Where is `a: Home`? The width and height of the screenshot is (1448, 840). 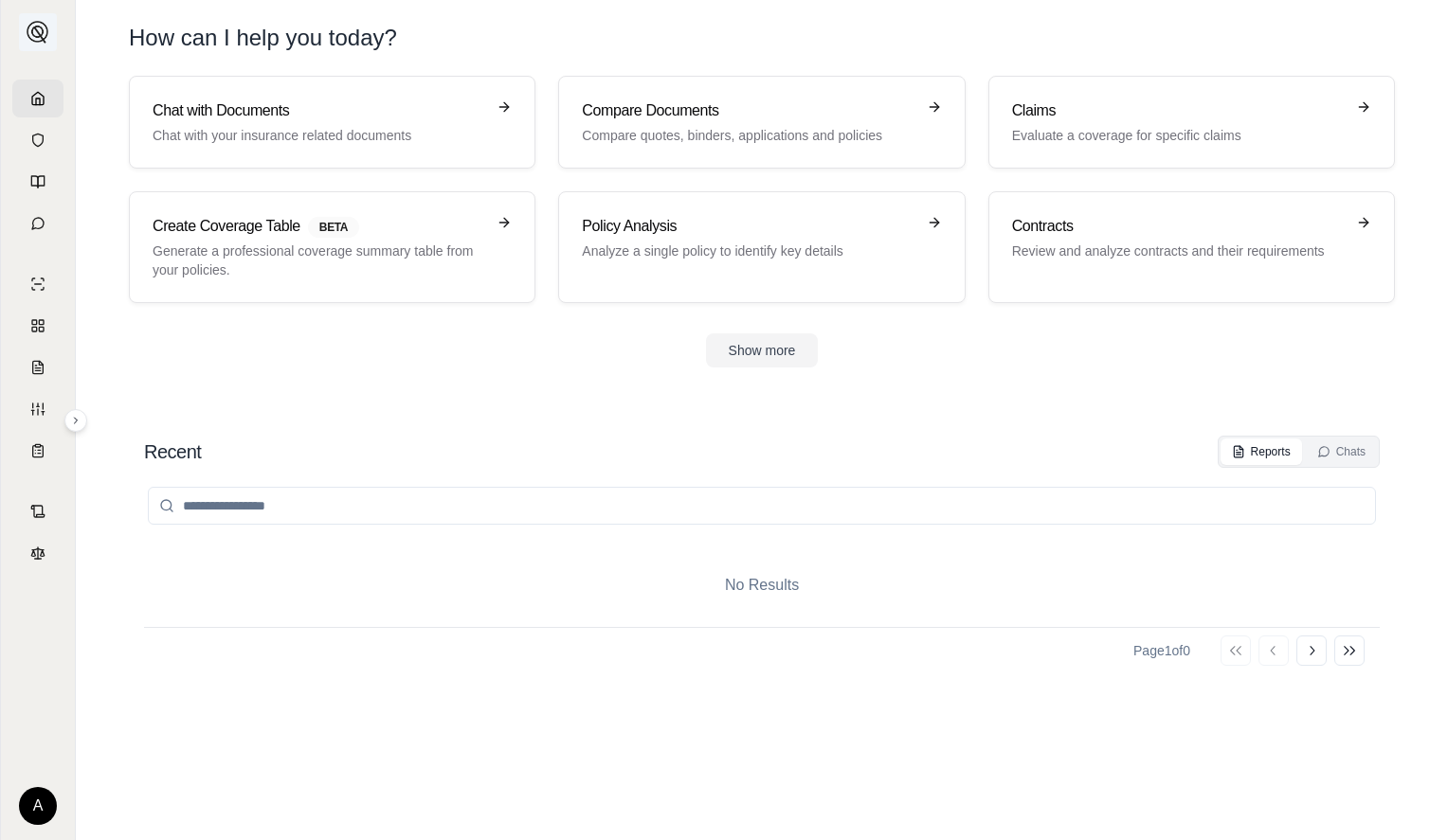
a: Home is located at coordinates (38, 99).